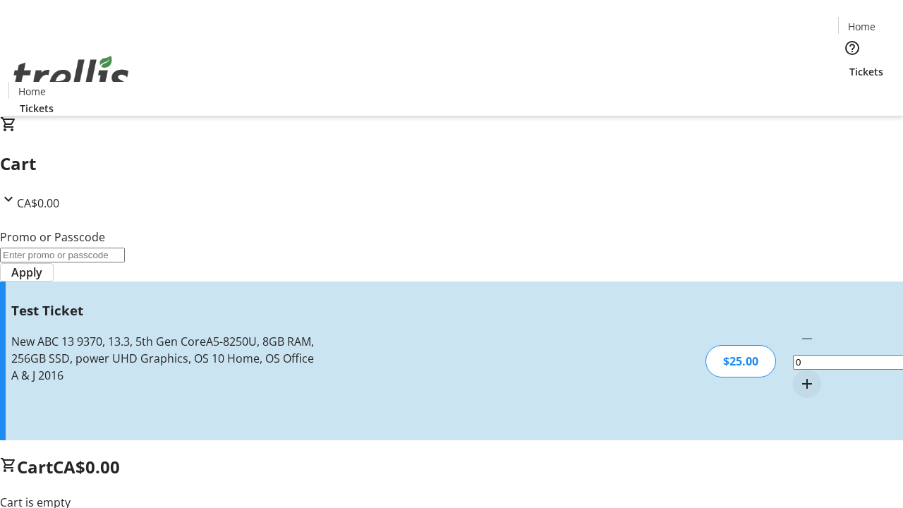  Describe the element at coordinates (165, 310) in the screenshot. I see `h3: Test Ticket` at that location.